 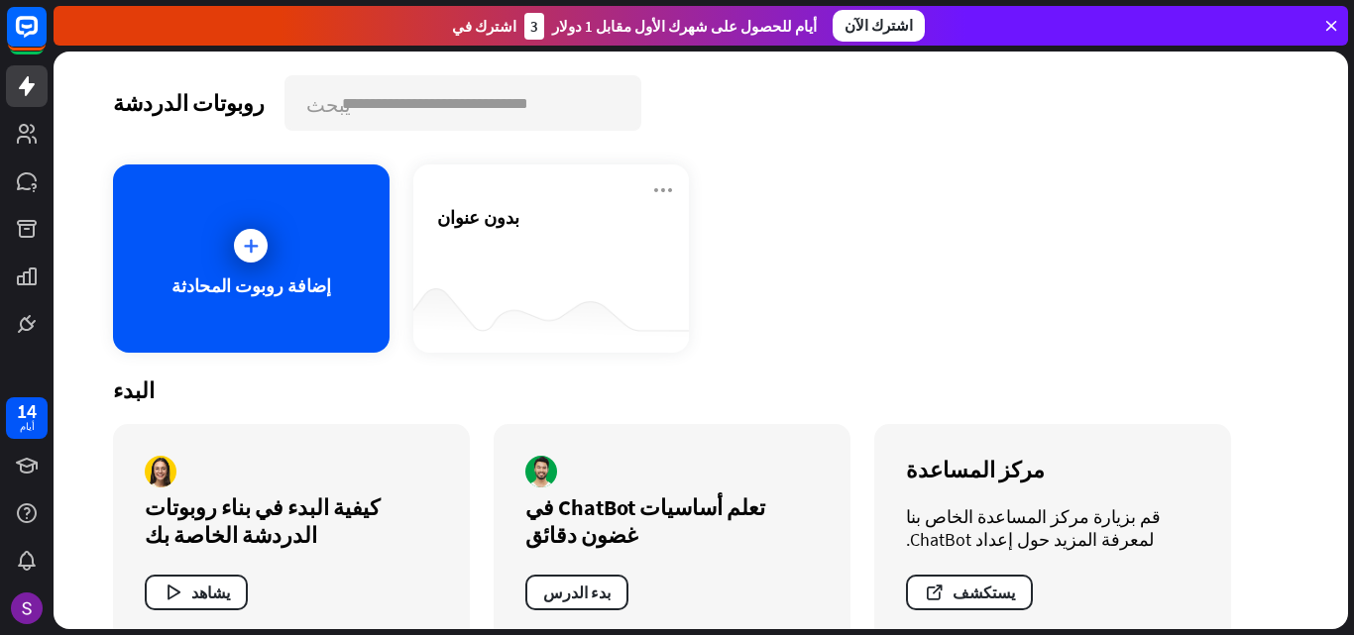 What do you see at coordinates (27, 418) in the screenshot?
I see `a: 14 أيام` at bounding box center [27, 418].